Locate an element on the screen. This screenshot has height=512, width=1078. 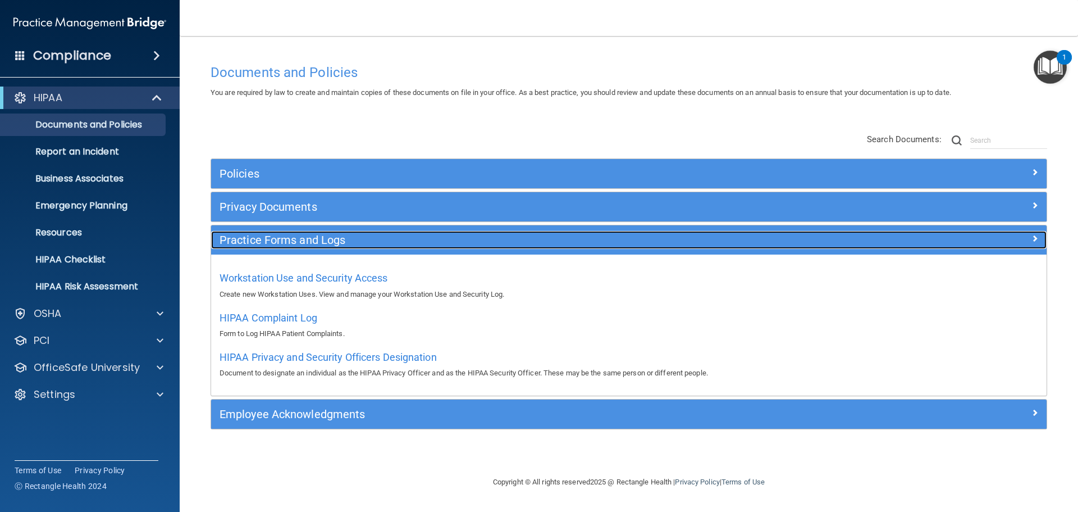
img: ic-search.3b580494.png is located at coordinates (957, 140).